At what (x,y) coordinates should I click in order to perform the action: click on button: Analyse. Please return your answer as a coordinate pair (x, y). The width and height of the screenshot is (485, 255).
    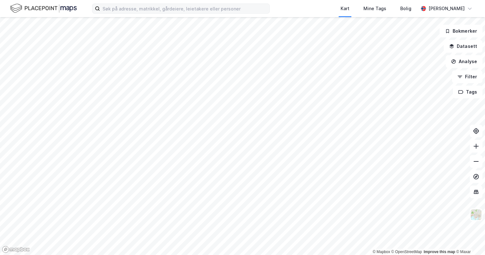
    Looking at the image, I should click on (464, 62).